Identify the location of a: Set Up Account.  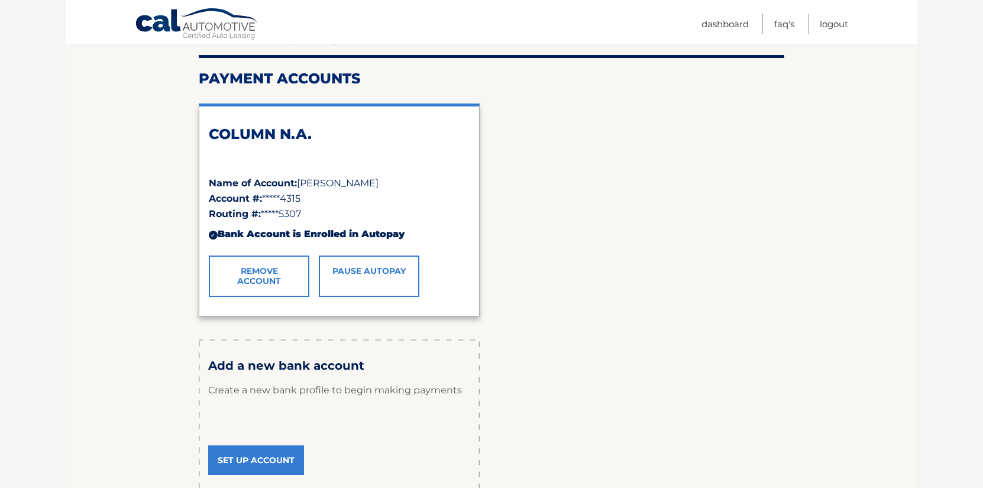
(256, 460).